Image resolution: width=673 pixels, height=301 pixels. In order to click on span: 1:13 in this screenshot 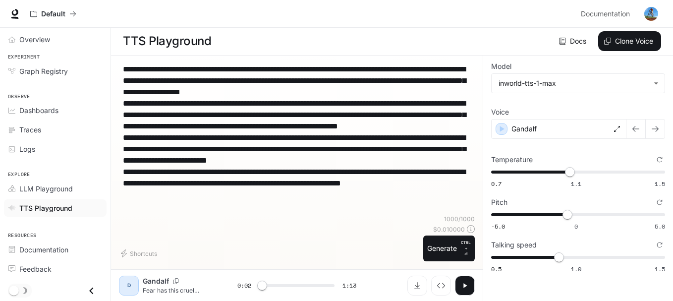, I will do `click(349, 285)`.